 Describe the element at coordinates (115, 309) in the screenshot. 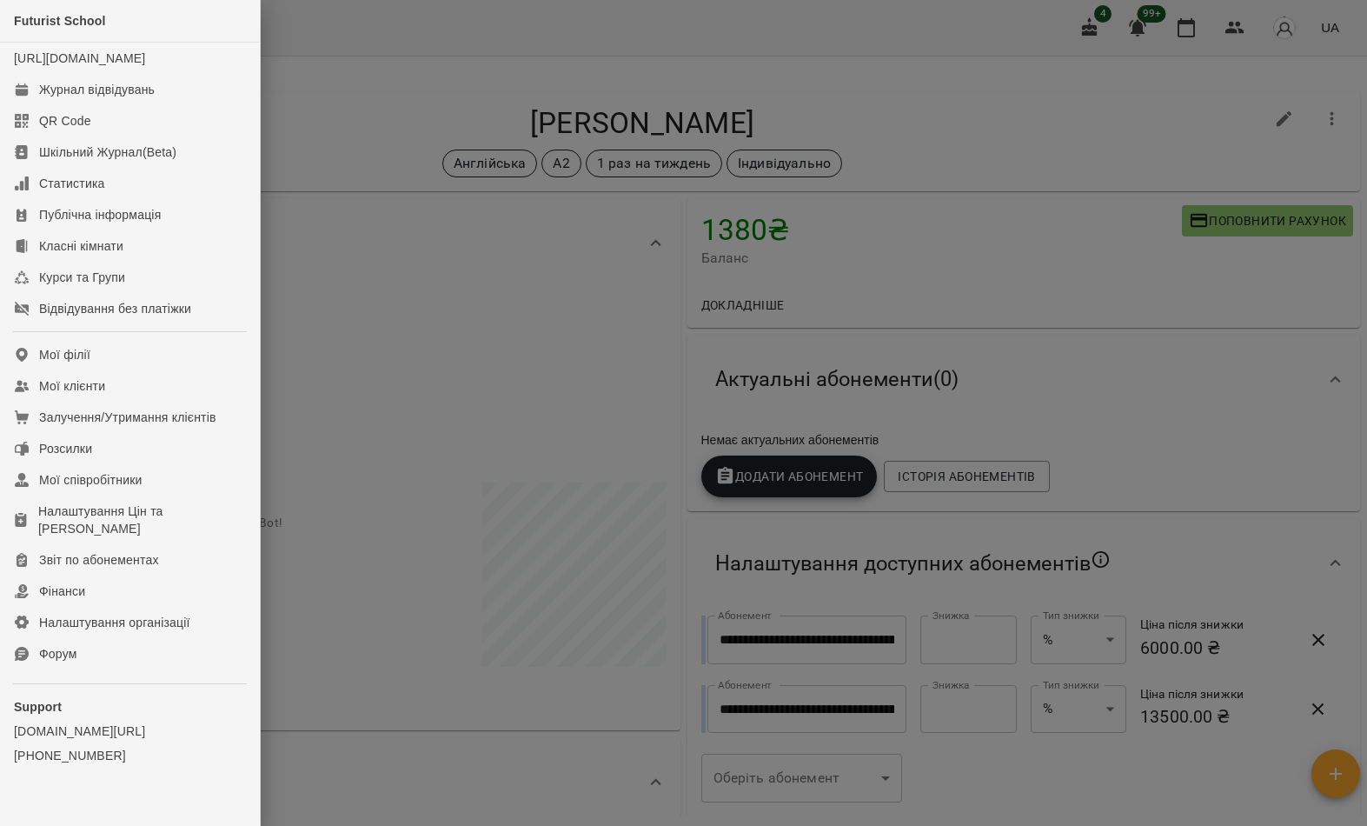

I see `div: Відвідування без платіжки` at that location.